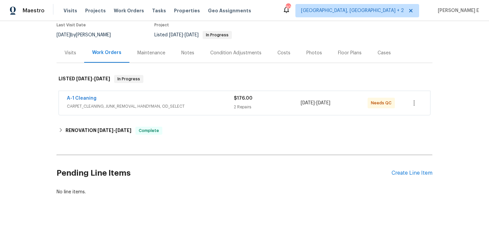 This screenshot has height=234, width=489. What do you see at coordinates (284, 53) in the screenshot?
I see `div: Costs` at bounding box center [284, 53].